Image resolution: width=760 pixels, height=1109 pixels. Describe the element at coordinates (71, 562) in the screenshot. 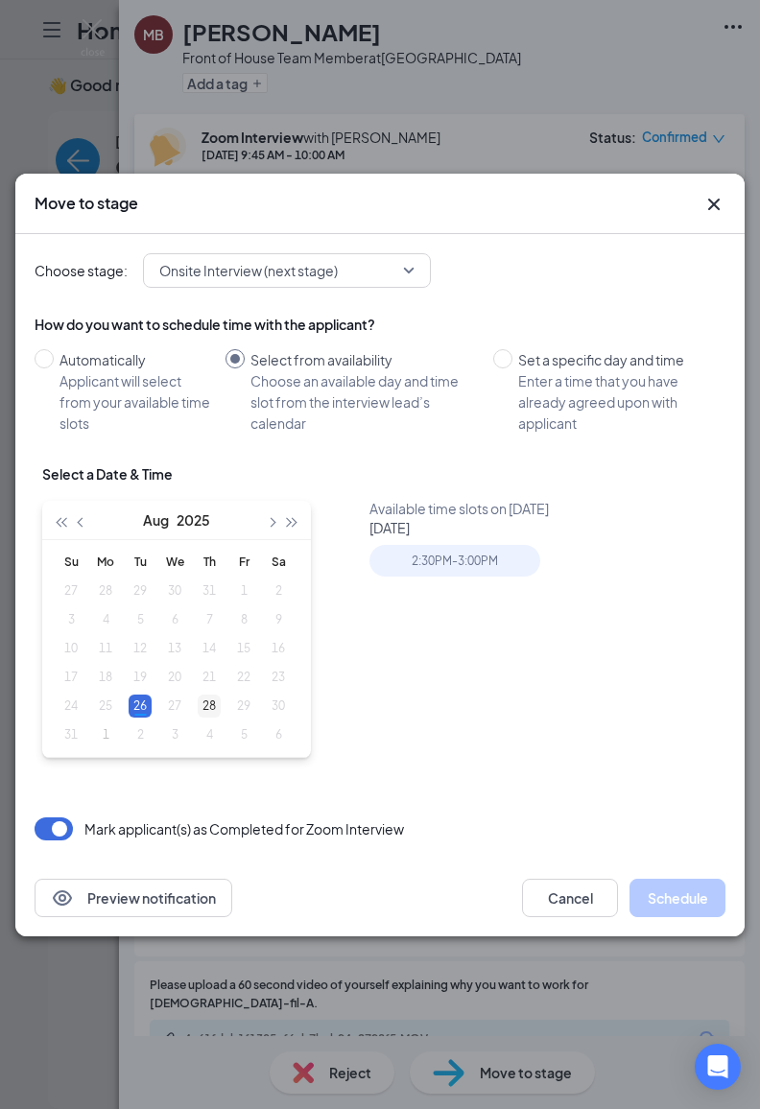

I see `th: Su` at that location.